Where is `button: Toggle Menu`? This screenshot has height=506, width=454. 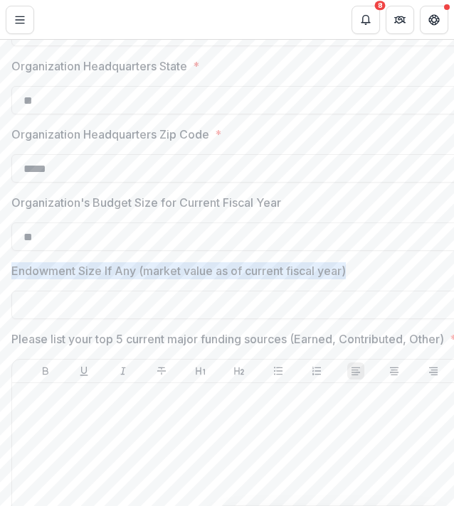 button: Toggle Menu is located at coordinates (20, 20).